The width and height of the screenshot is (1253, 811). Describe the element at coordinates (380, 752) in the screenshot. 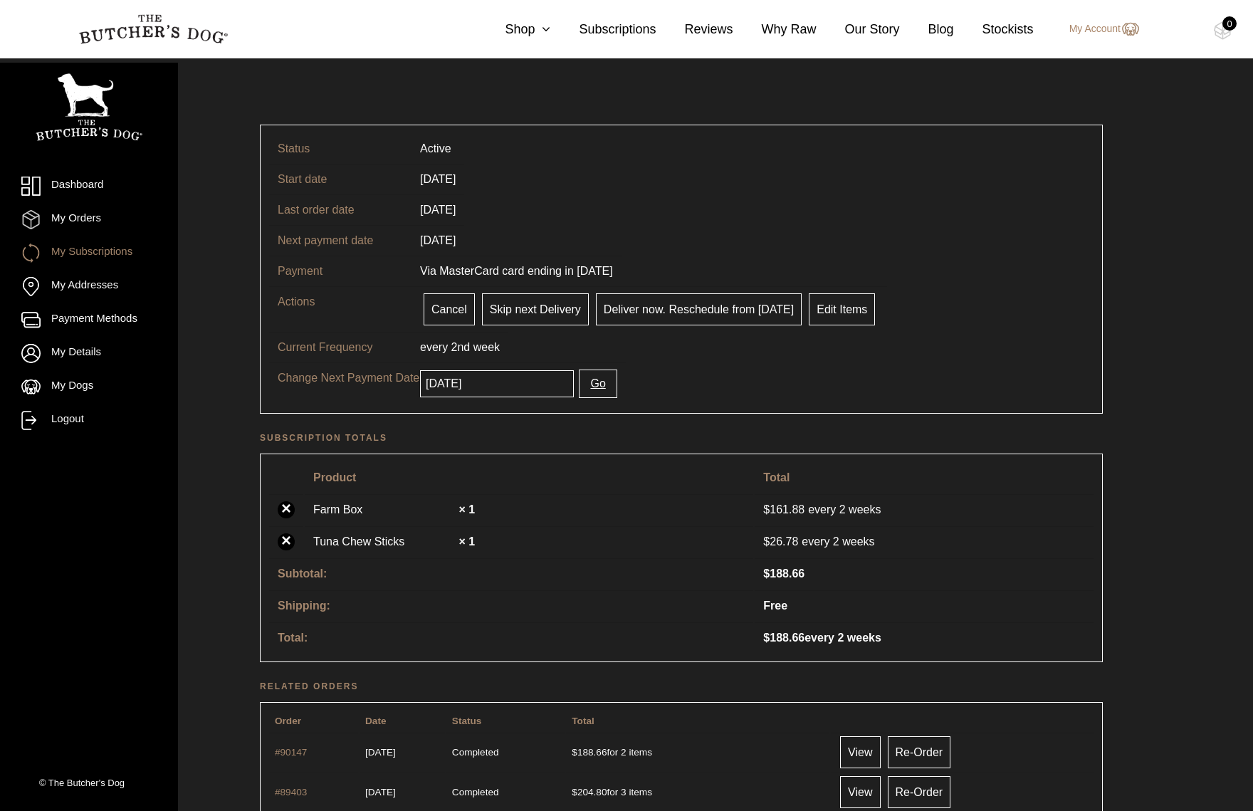

I see `time: 1754010836` at that location.